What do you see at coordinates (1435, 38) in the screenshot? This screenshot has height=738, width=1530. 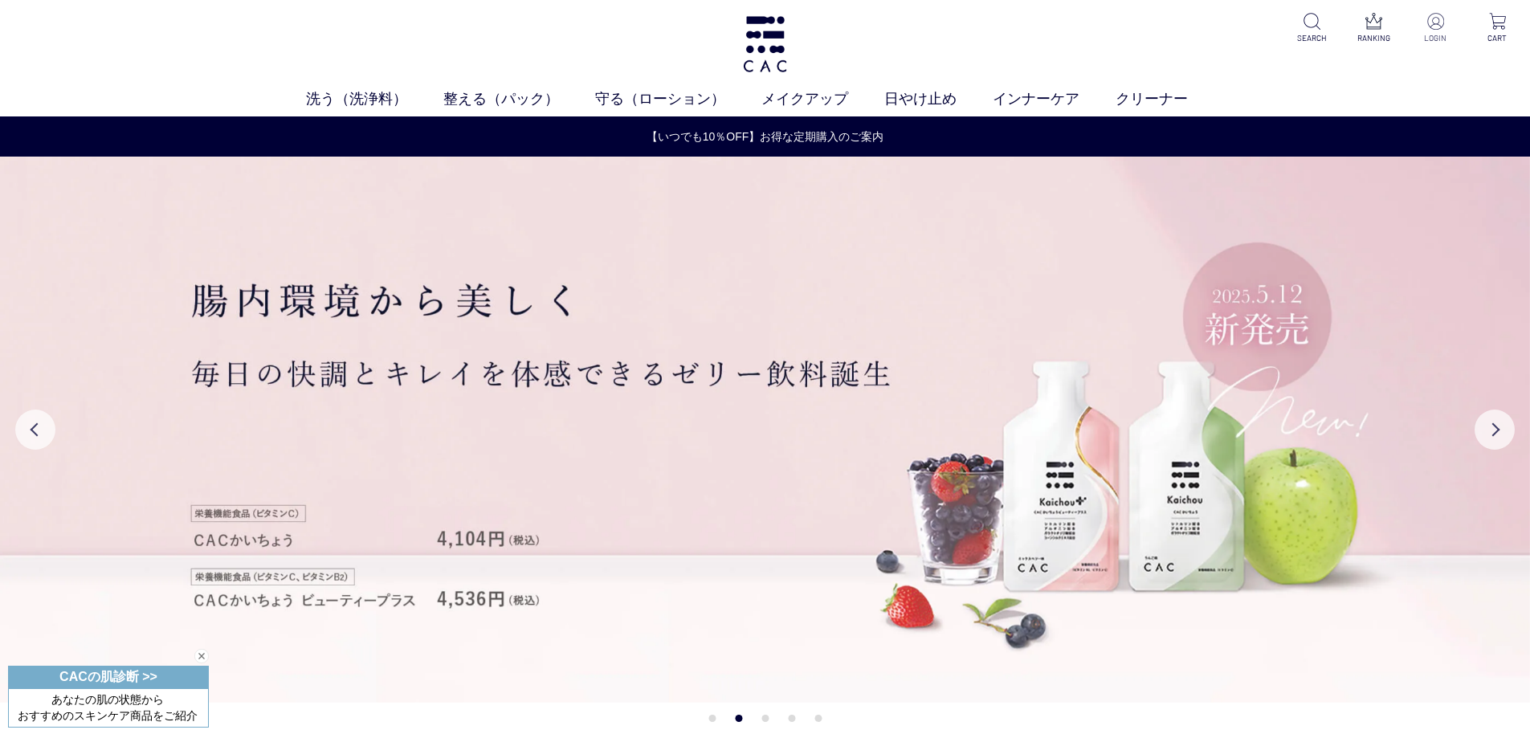 I see `p: LOGIN` at bounding box center [1435, 38].